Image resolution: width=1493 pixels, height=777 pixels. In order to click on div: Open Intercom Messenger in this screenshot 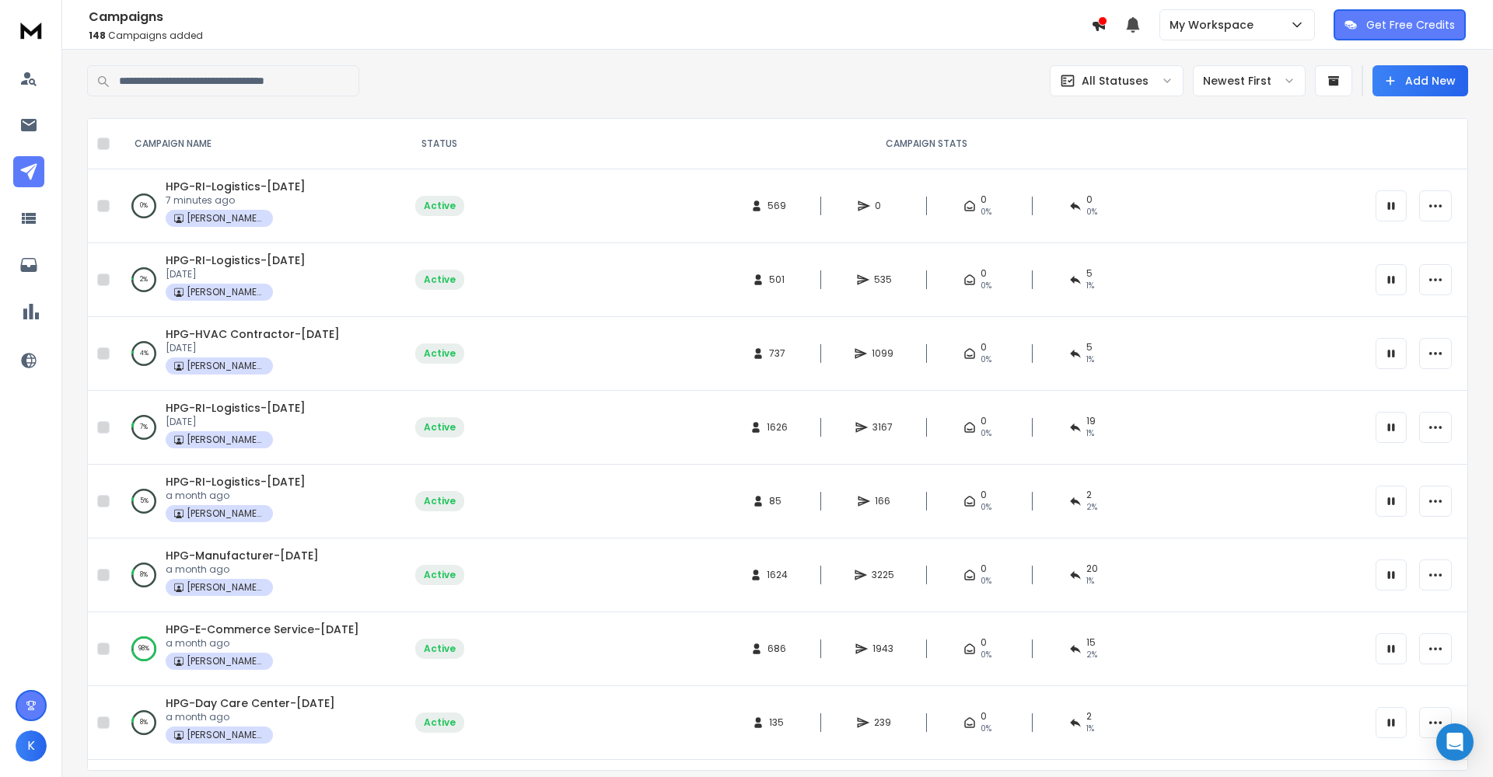, I will do `click(1455, 743)`.